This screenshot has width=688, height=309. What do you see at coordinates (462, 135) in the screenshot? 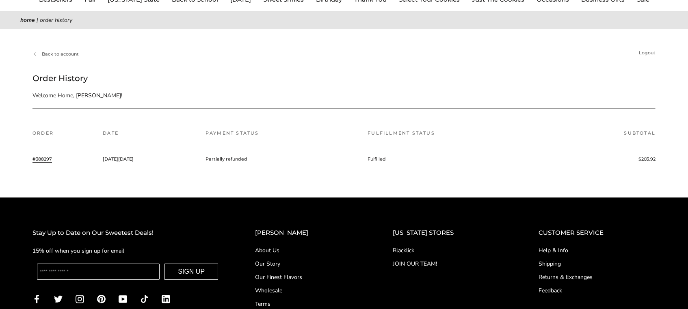
I see `th: Fulfillment status` at bounding box center [462, 135].